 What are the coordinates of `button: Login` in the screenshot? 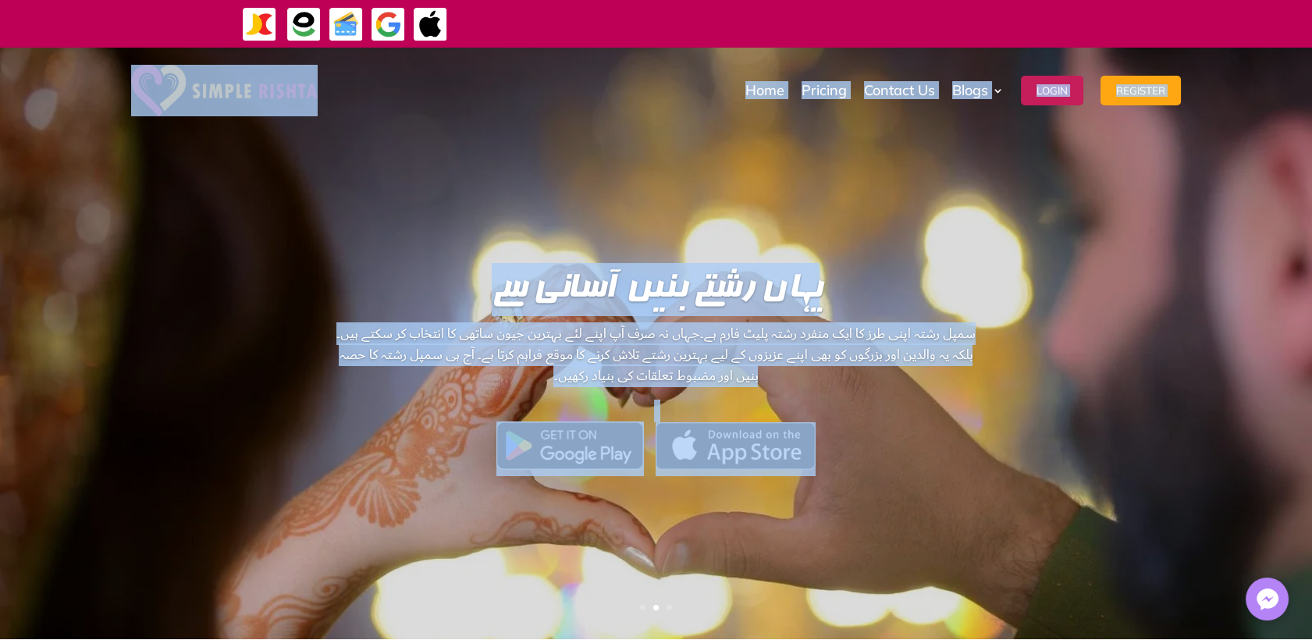 It's located at (1052, 91).